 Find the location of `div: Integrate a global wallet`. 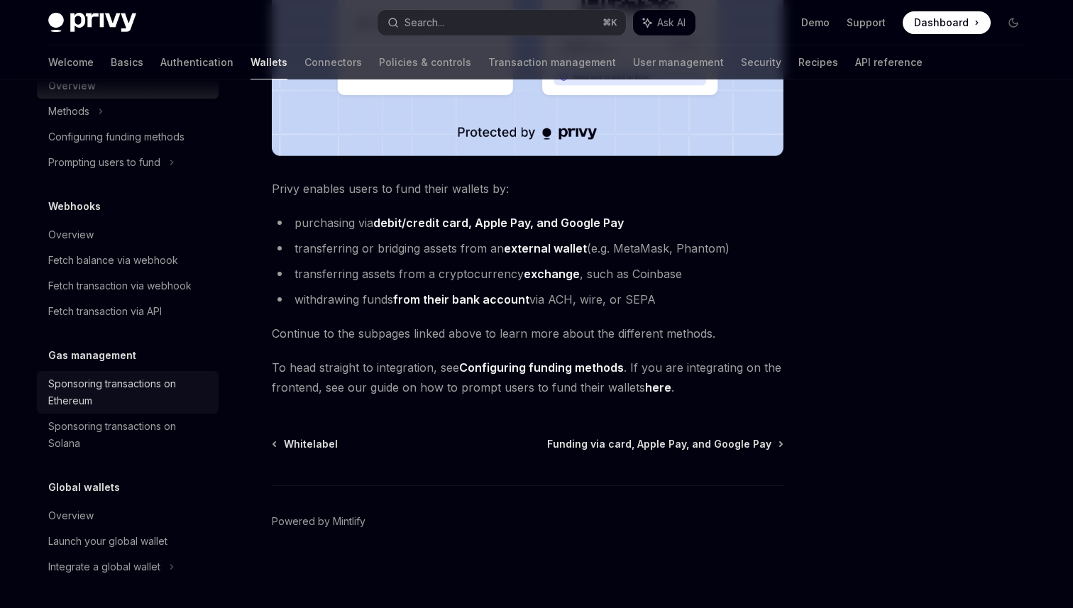

div: Integrate a global wallet is located at coordinates (104, 567).